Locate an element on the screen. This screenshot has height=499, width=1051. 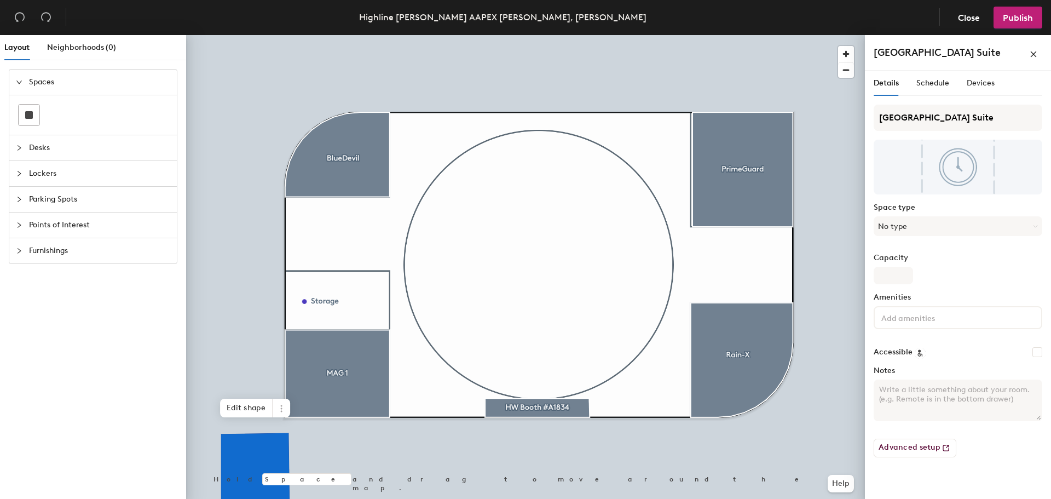
span: Neighborhoods (0) is located at coordinates (82, 47).